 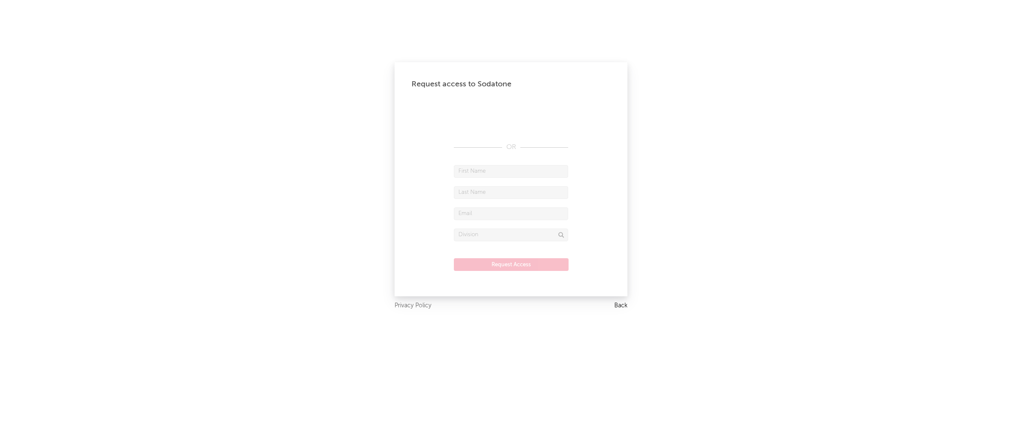 What do you see at coordinates (511, 84) in the screenshot?
I see `div: Request access to Sodatone` at bounding box center [511, 84].